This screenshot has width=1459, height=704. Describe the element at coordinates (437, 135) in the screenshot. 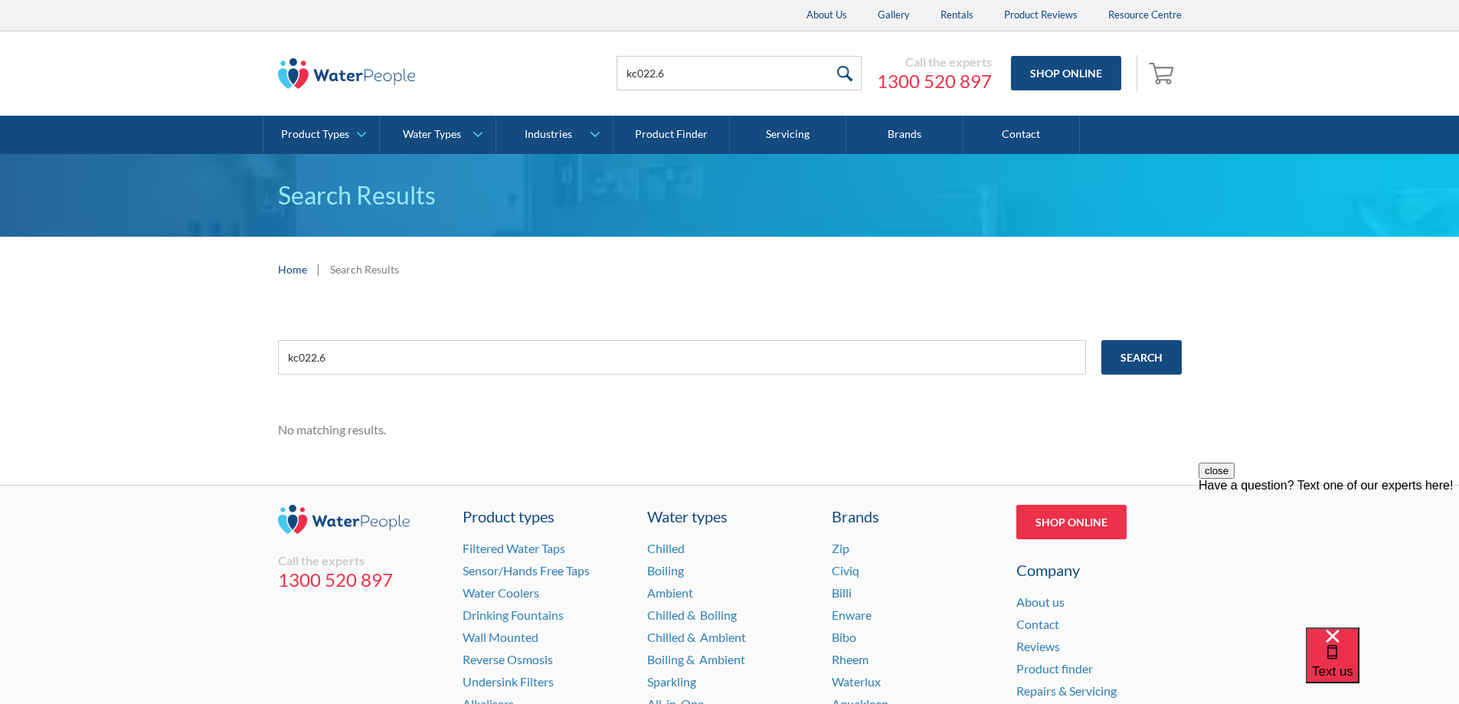

I see `a: Water Types` at that location.